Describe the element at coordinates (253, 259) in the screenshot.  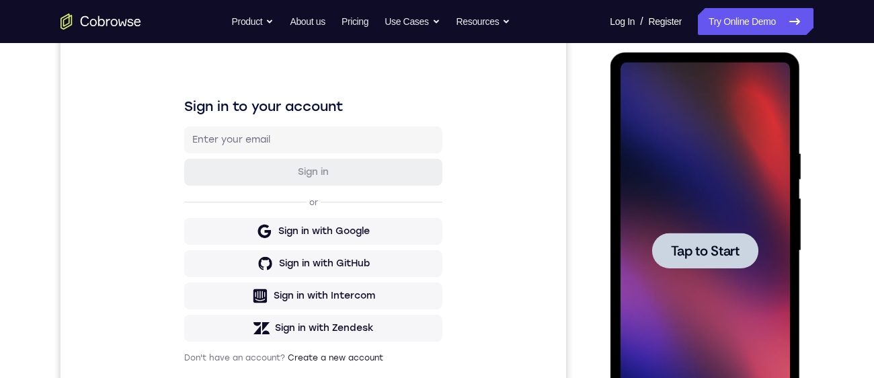
I see `button: Sign in with GitHub` at that location.